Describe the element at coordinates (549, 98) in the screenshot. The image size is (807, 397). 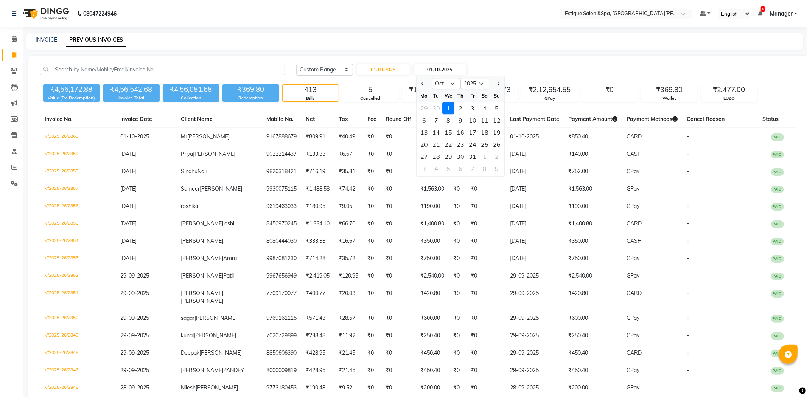
I see `div: GPay` at that location.